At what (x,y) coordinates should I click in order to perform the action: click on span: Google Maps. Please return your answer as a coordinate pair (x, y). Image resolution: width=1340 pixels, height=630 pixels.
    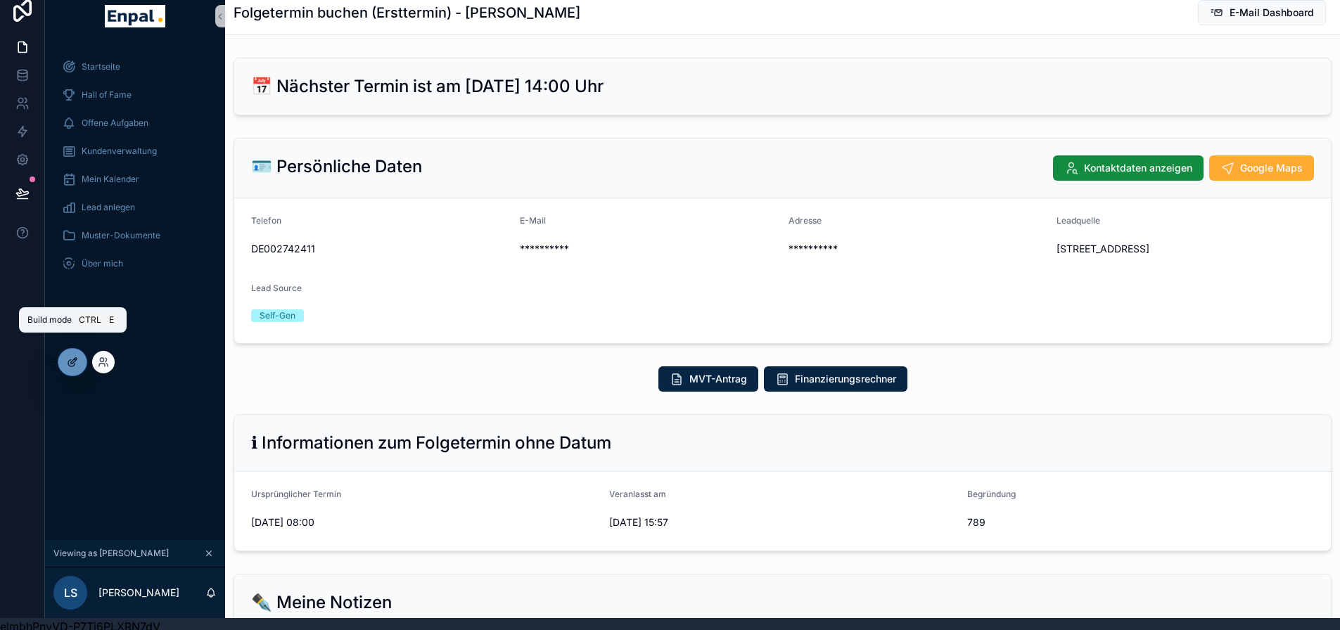
    Looking at the image, I should click on (1271, 168).